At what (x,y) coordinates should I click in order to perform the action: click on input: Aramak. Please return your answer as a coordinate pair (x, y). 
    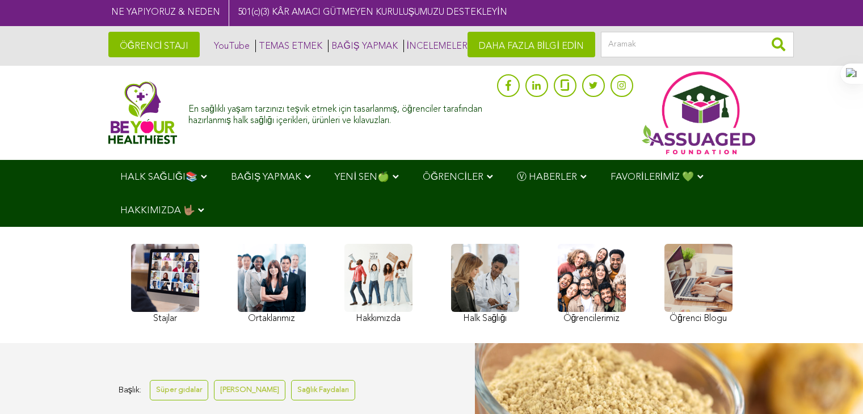
    Looking at the image, I should click on (697, 44).